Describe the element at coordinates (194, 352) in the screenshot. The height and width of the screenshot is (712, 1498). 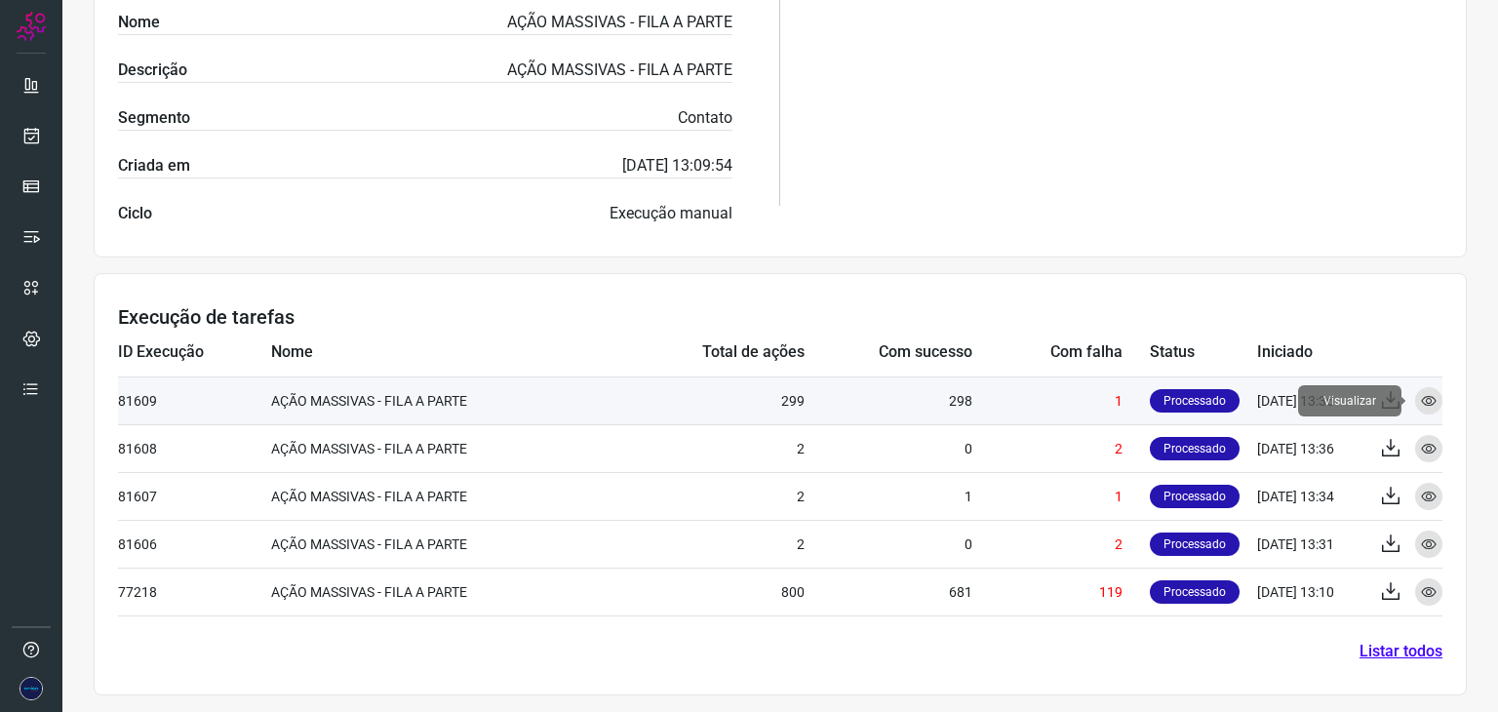
I see `td: ID Execução` at that location.